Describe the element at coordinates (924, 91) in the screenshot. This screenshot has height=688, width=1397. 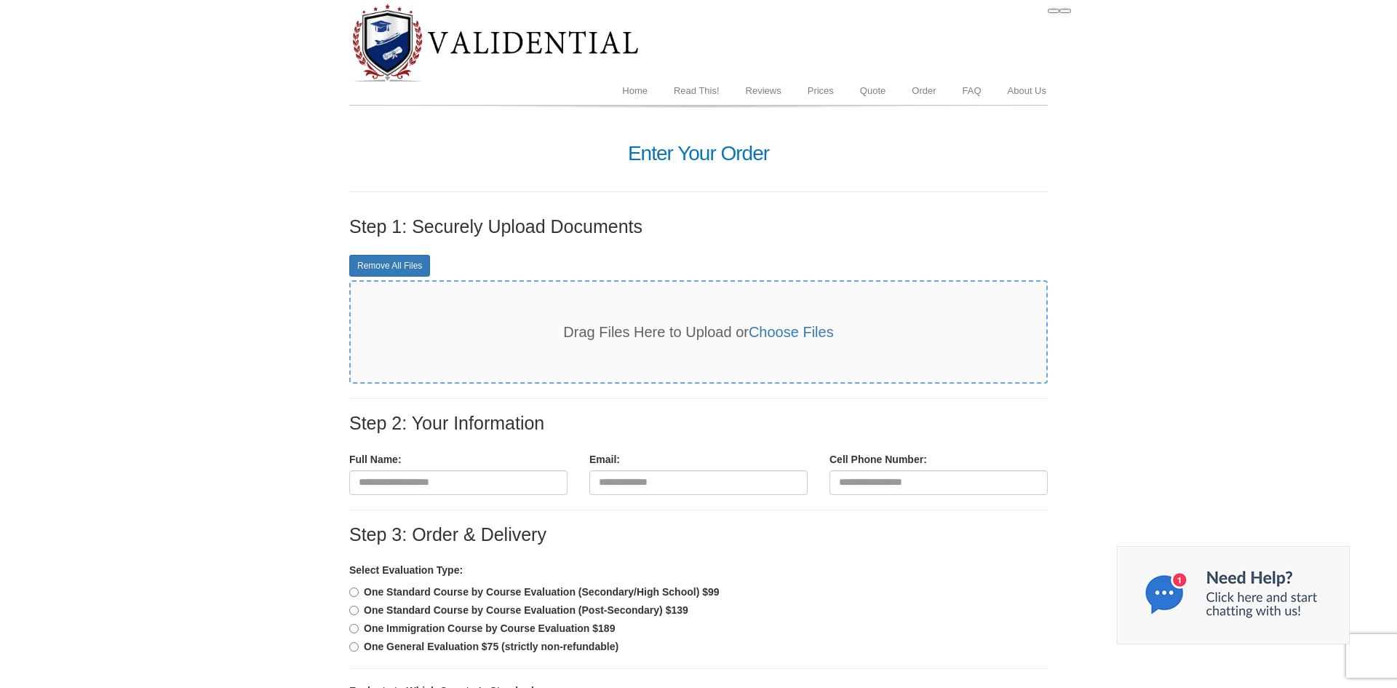
I see `a: Order` at that location.